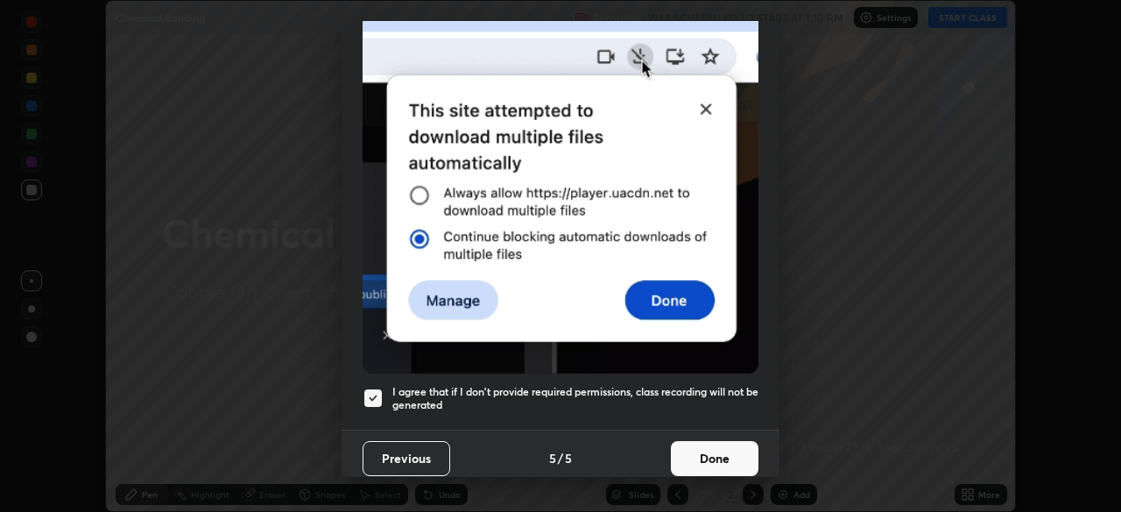 This screenshot has width=1121, height=512. What do you see at coordinates (575, 398) in the screenshot?
I see `h5: I agree that if I don't provide required permissions, class recording will not be generated` at bounding box center [575, 398].